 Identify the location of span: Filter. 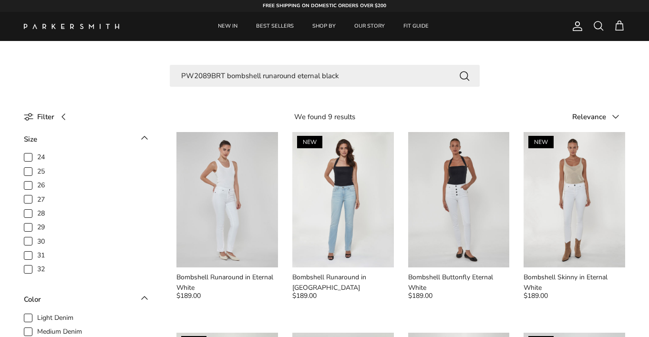
(46, 117).